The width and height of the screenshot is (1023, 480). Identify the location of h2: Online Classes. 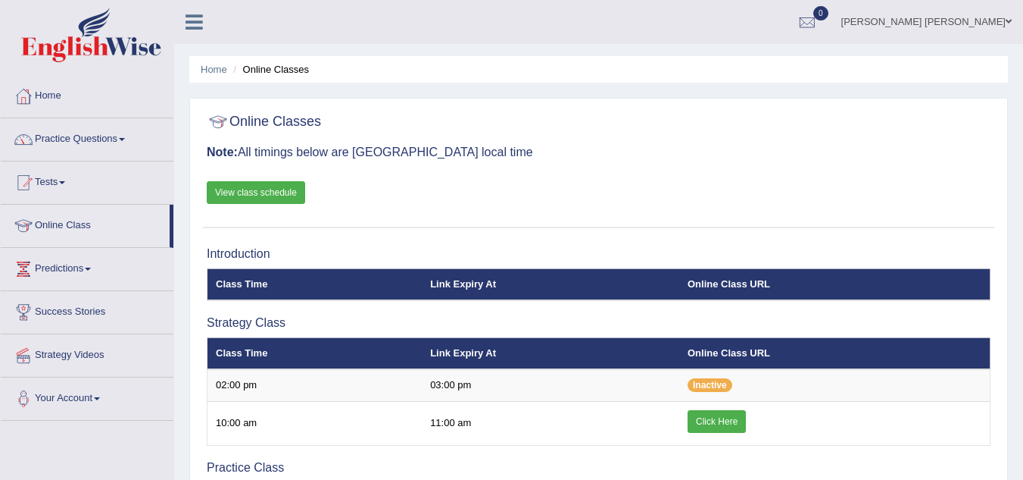
(264, 122).